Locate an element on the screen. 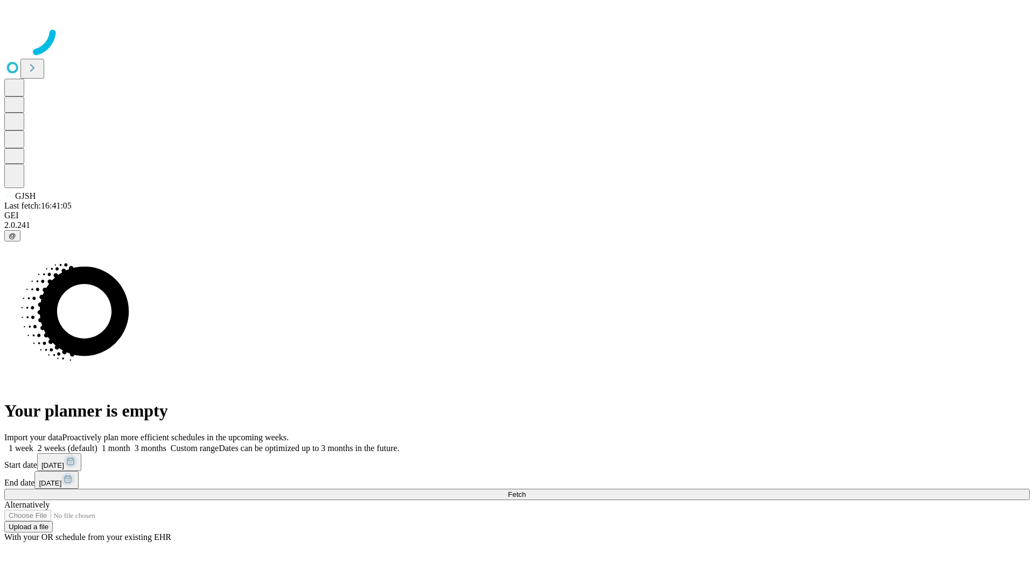 Image resolution: width=1034 pixels, height=582 pixels. span: Import your data is located at coordinates (33, 437).